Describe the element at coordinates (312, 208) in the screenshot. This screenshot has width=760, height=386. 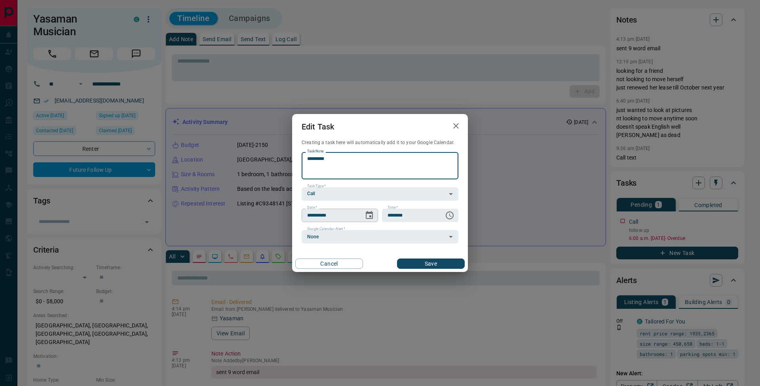
I see `label: Date` at that location.